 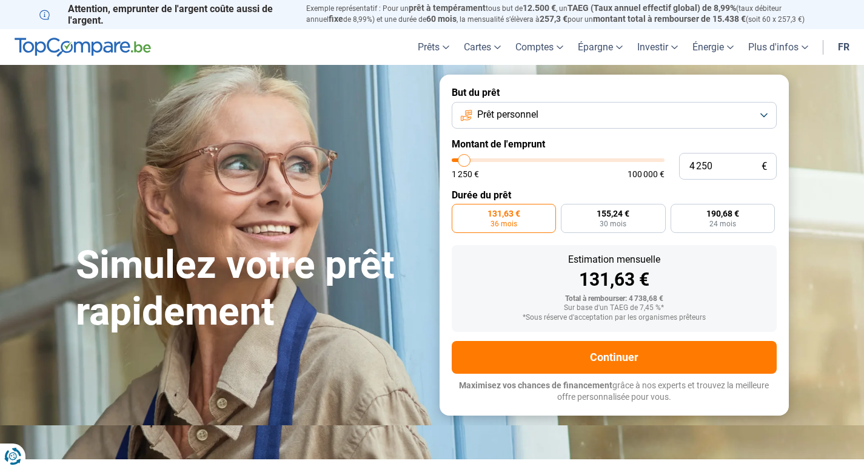 I want to click on span: 12.500 €, so click(x=539, y=8).